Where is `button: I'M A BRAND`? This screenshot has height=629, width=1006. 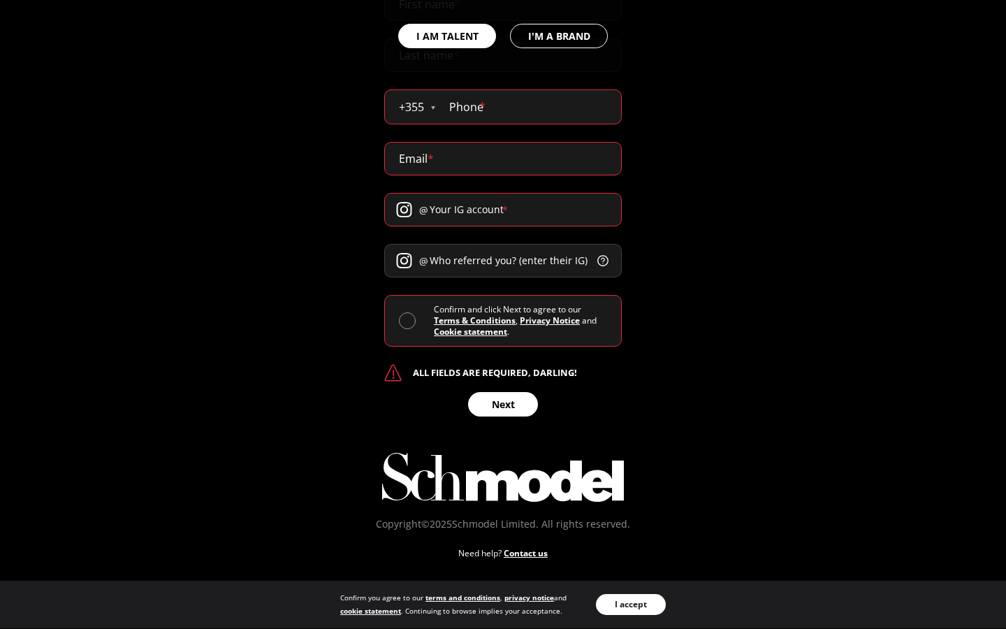 button: I'M A BRAND is located at coordinates (559, 36).